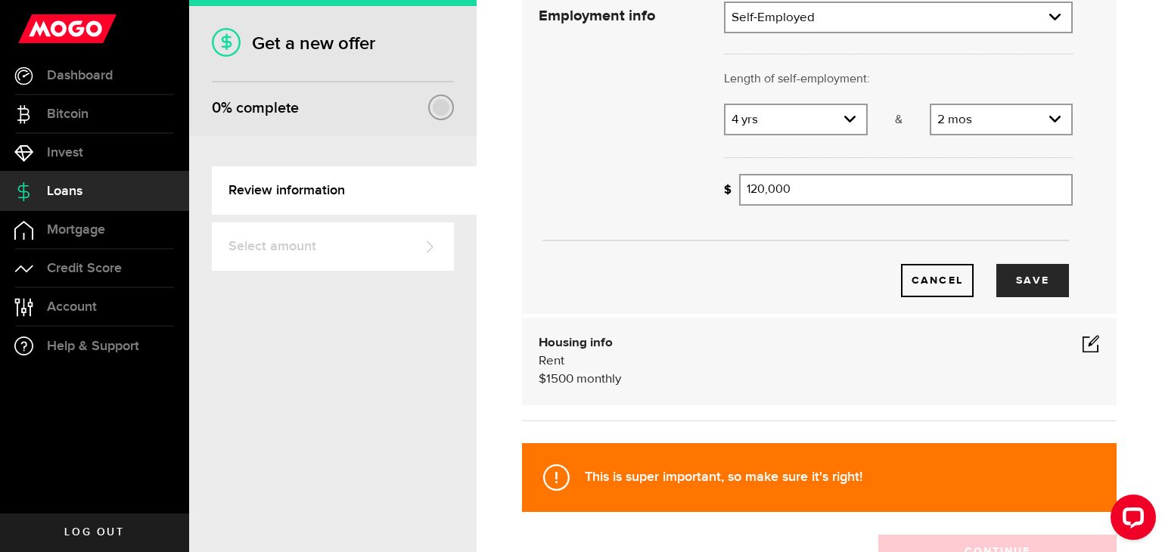  I want to click on span: Credit Score, so click(84, 268).